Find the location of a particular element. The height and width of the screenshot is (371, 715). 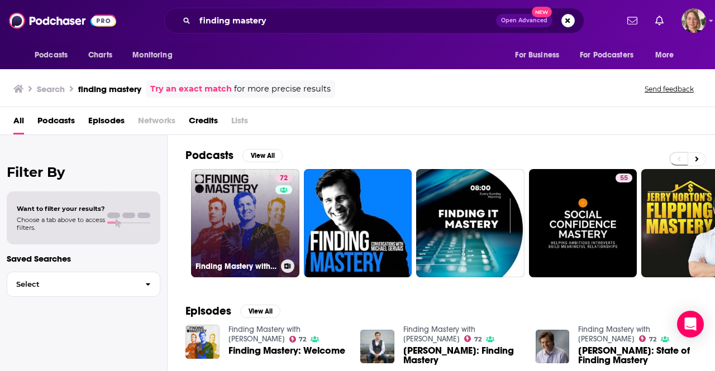

div: Search podcasts, credits, & more... is located at coordinates (374, 21).